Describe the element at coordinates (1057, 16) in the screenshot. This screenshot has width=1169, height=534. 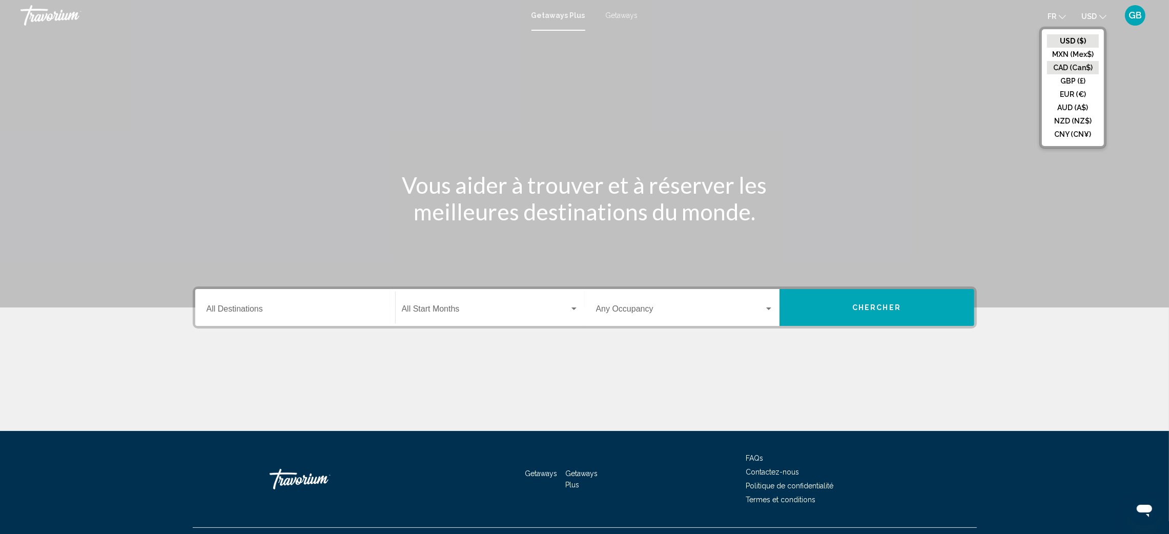
I see `button: Change language` at that location.